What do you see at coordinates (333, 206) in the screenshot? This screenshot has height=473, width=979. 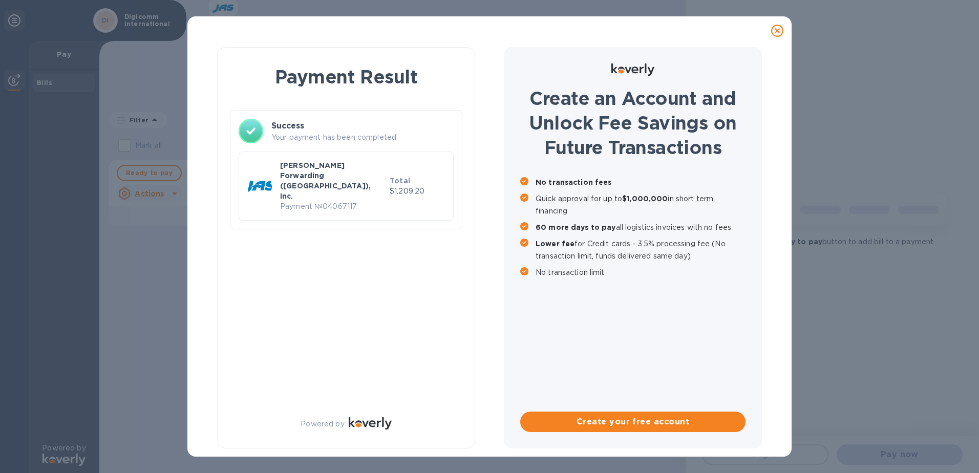 I see `p: Payment № 04067117` at bounding box center [333, 206].